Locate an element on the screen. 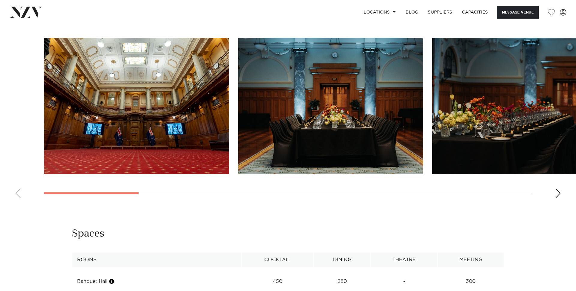 Image resolution: width=576 pixels, height=291 pixels. th: Theatre is located at coordinates (404, 259).